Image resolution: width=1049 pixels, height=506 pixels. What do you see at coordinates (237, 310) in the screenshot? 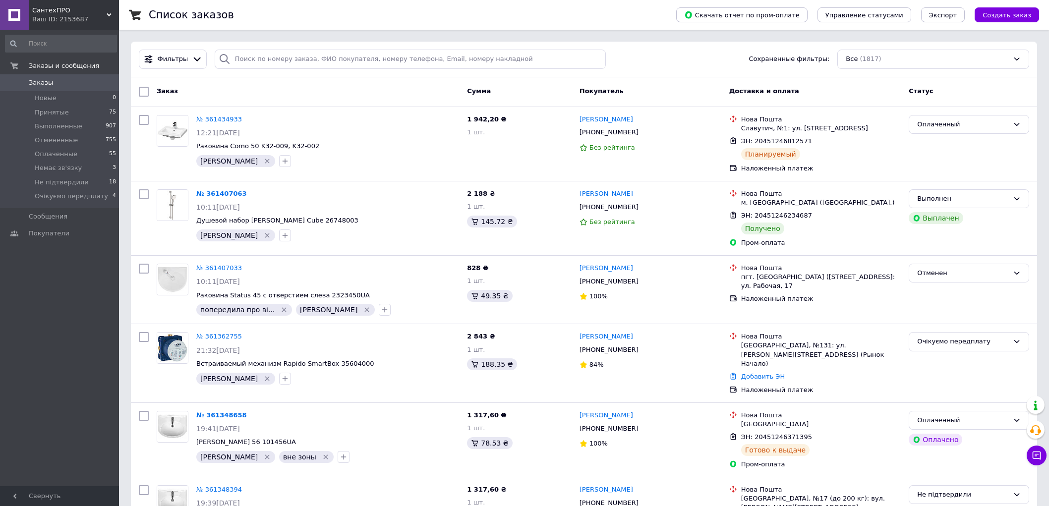
I see `span: попередила про ві...` at bounding box center [237, 310].